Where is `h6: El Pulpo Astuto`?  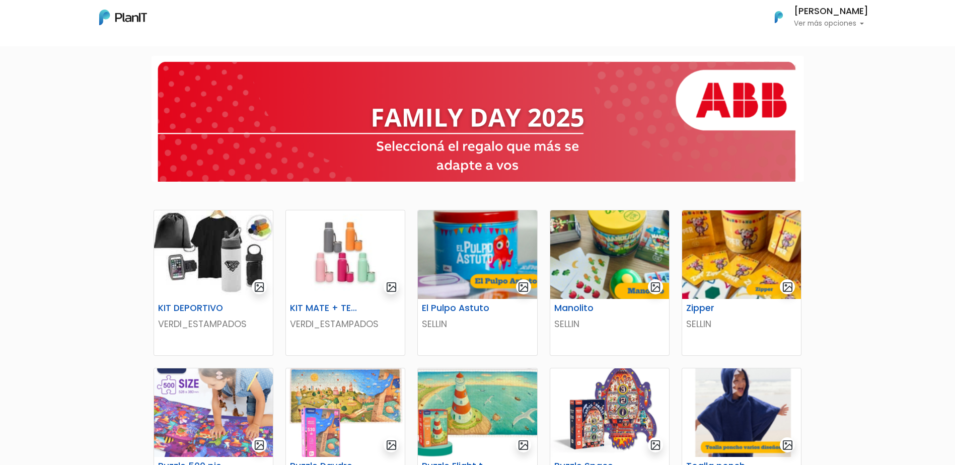
h6: El Pulpo Astuto is located at coordinates (456, 308).